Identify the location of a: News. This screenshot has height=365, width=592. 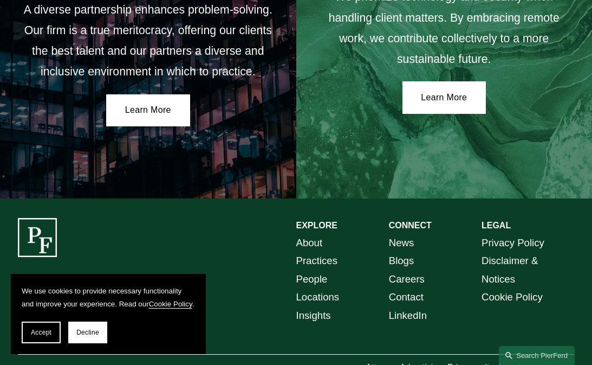
(401, 243).